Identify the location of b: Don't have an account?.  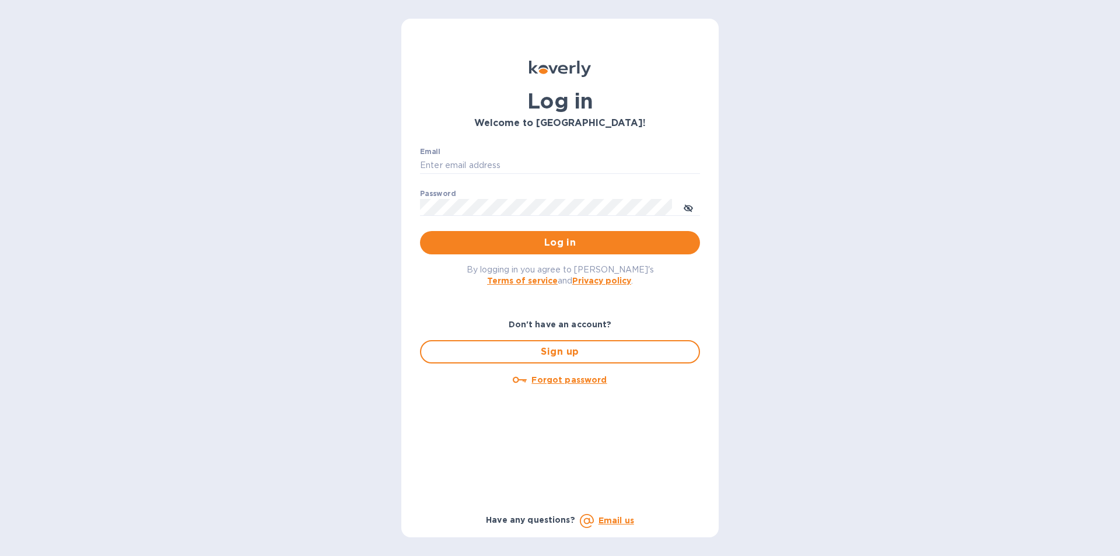
(560, 324).